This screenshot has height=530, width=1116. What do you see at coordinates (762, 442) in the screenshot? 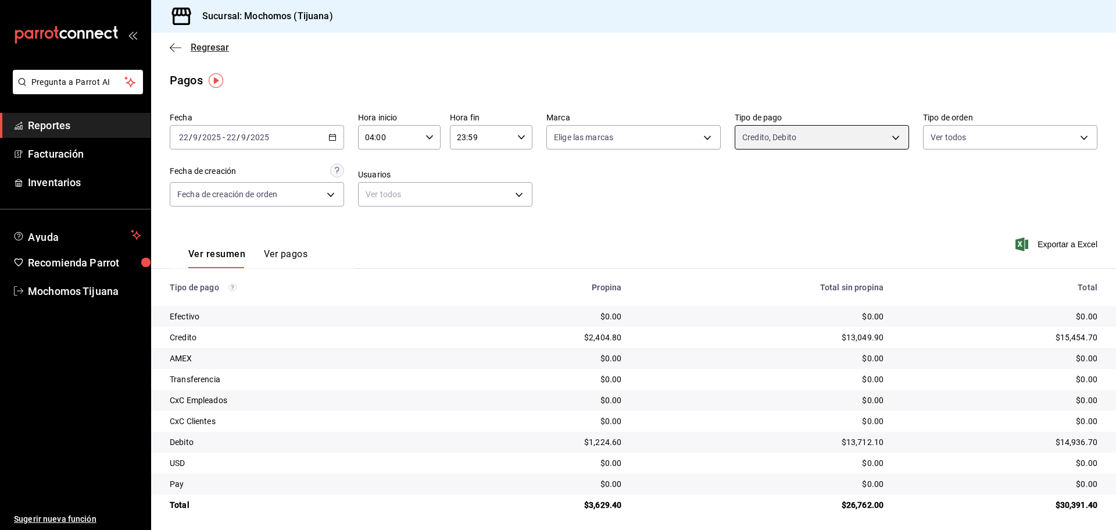
I see `div: $13,712.10` at bounding box center [762, 442].